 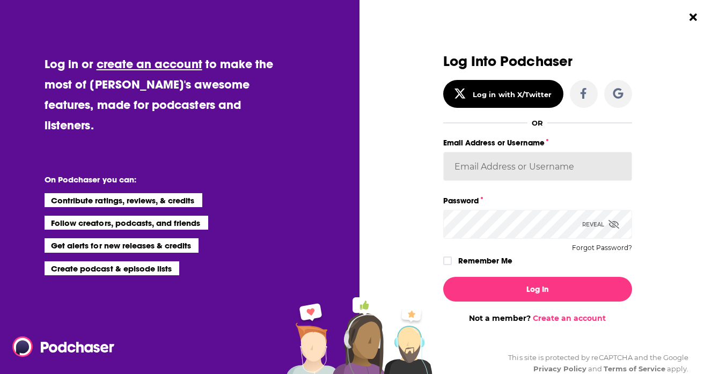 What do you see at coordinates (485, 261) in the screenshot?
I see `label: Remember Me` at bounding box center [485, 261].